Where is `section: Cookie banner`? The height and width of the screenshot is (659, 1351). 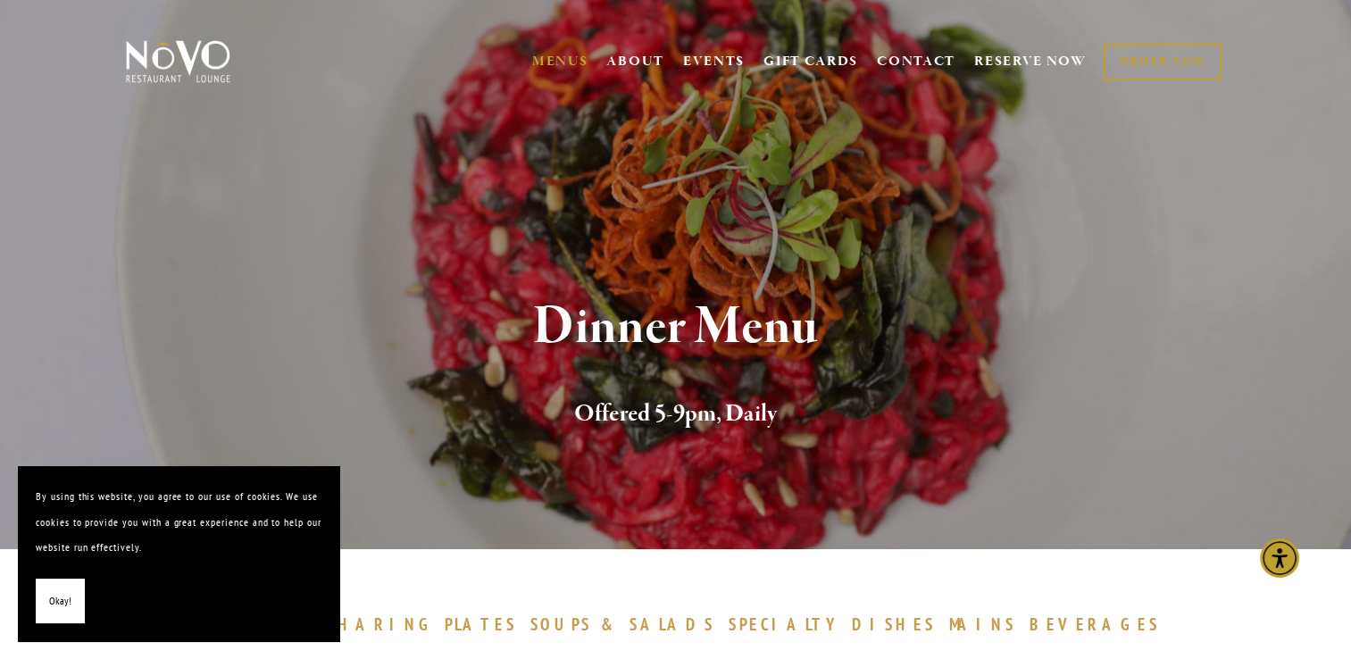 section: Cookie banner is located at coordinates (179, 553).